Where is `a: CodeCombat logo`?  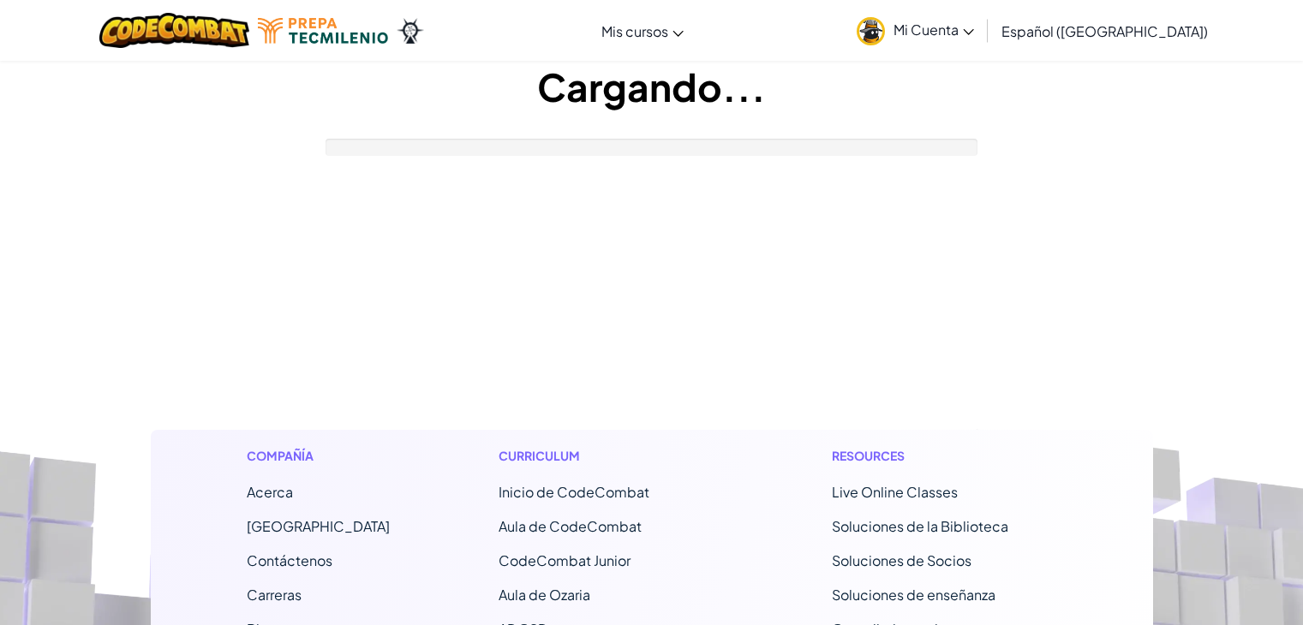
a: CodeCombat logo is located at coordinates (174, 30).